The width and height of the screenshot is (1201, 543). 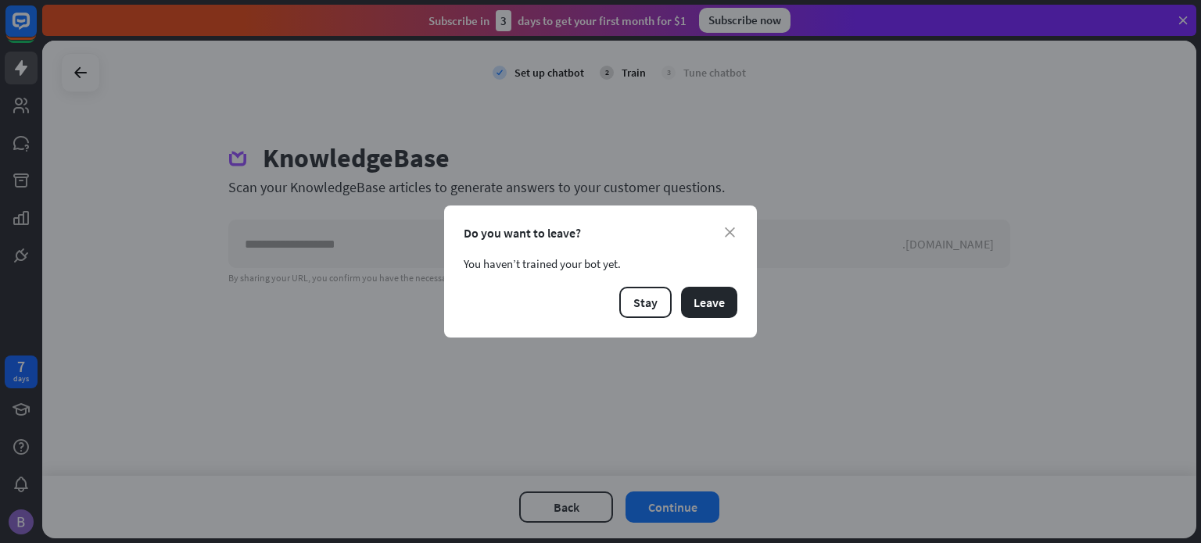 What do you see at coordinates (601, 264) in the screenshot?
I see `div: You haven’t trained your bot yet.` at bounding box center [601, 264].